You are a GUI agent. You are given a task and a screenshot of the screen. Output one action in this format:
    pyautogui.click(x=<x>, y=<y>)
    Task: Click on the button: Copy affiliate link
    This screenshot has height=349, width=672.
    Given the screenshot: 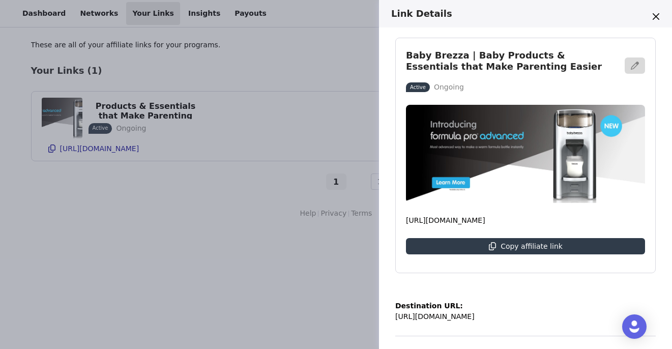 What is the action you would take?
    pyautogui.click(x=525, y=246)
    